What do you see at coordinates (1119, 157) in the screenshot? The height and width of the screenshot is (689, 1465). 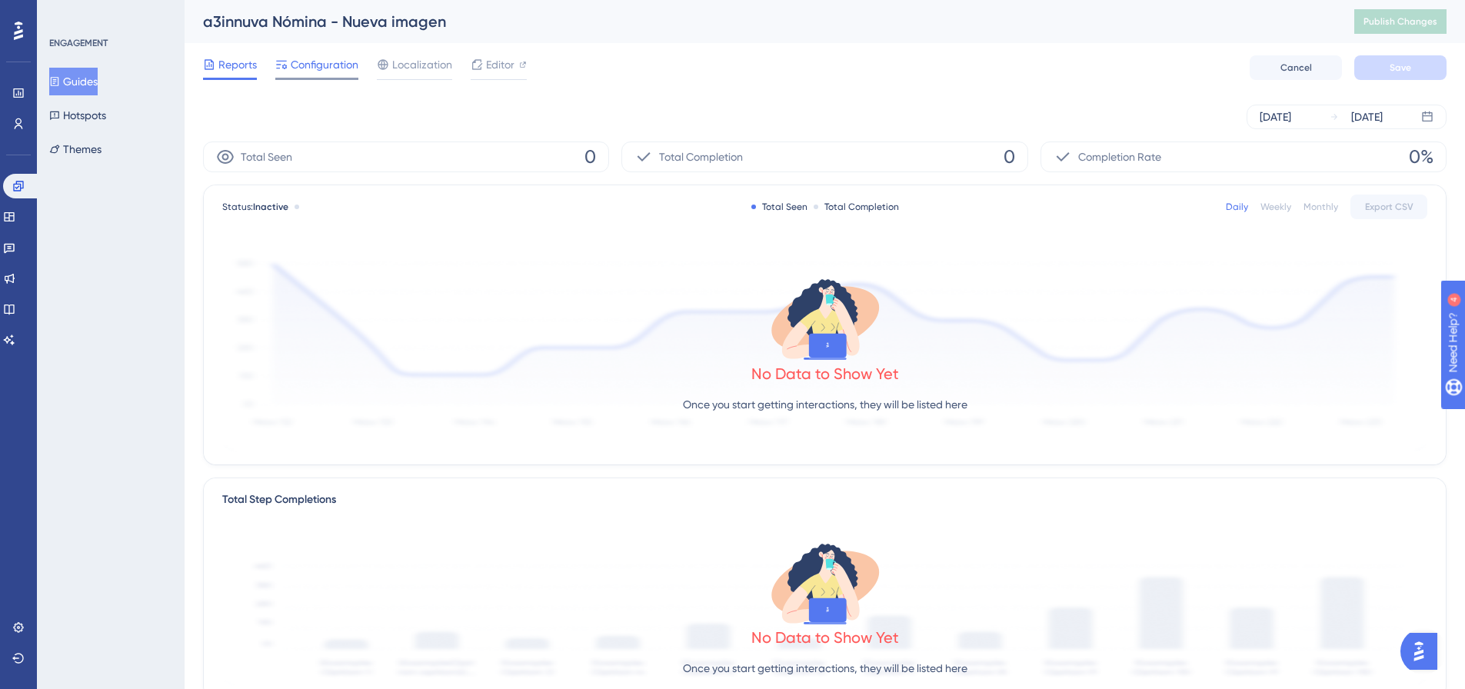 I see `span: Completion Rate` at bounding box center [1119, 157].